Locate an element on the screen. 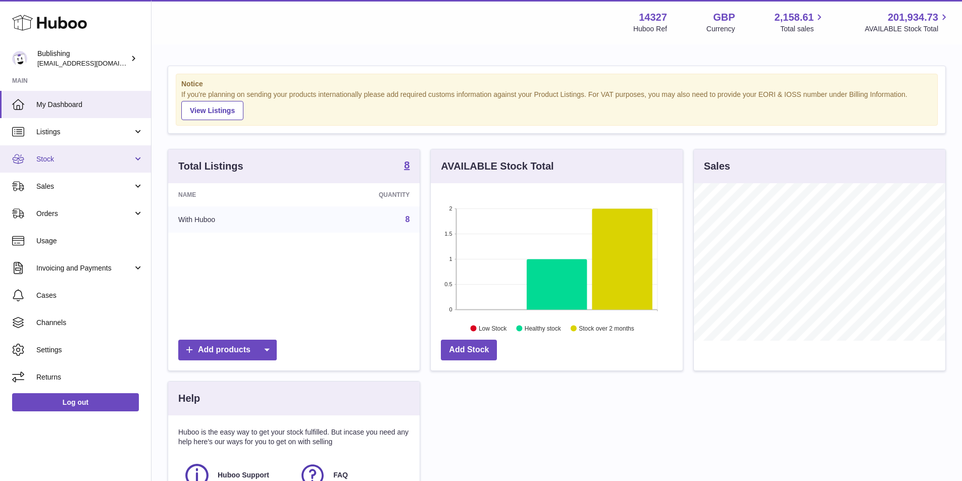 The height and width of the screenshot is (481, 962). span: Orders is located at coordinates (84, 214).